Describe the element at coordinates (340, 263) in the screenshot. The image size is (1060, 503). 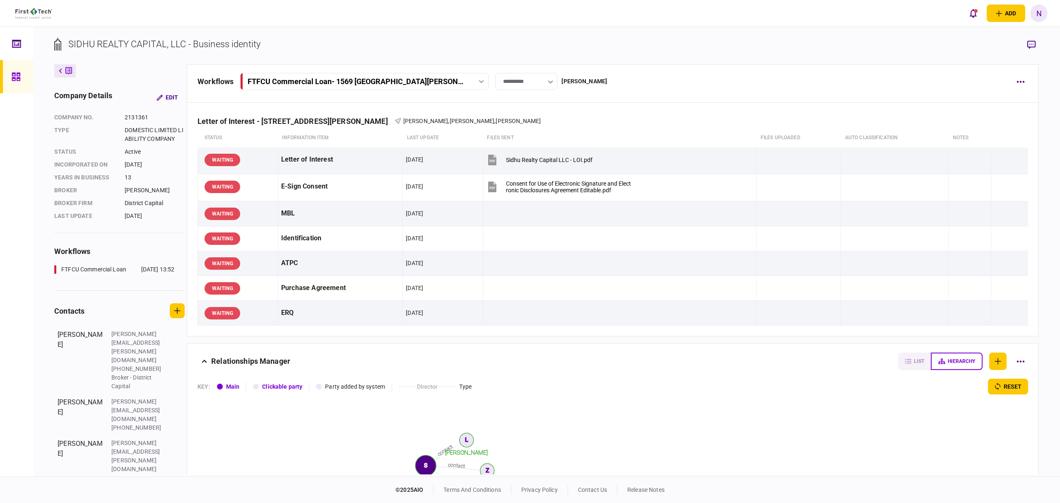
I see `div: ATPC` at that location.